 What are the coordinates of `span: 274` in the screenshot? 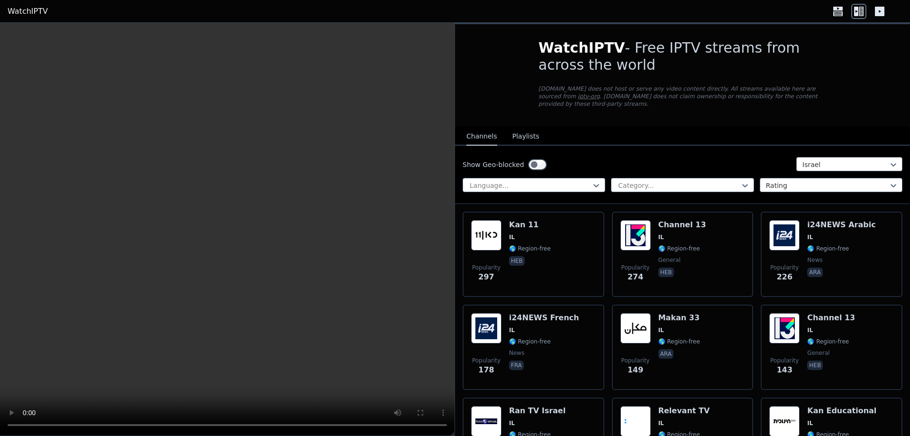 It's located at (635, 277).